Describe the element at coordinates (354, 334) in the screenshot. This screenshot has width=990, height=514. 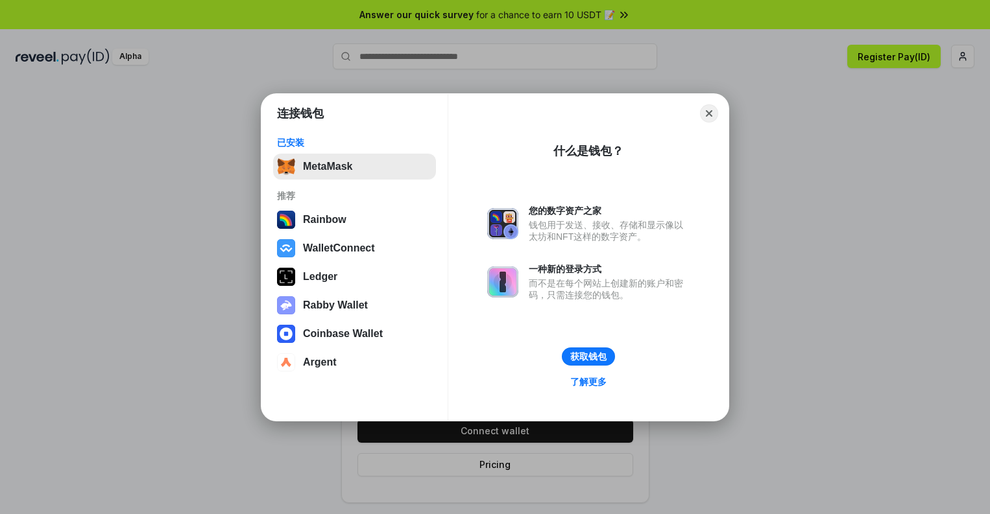
I see `button: Coinbase Wallet` at that location.